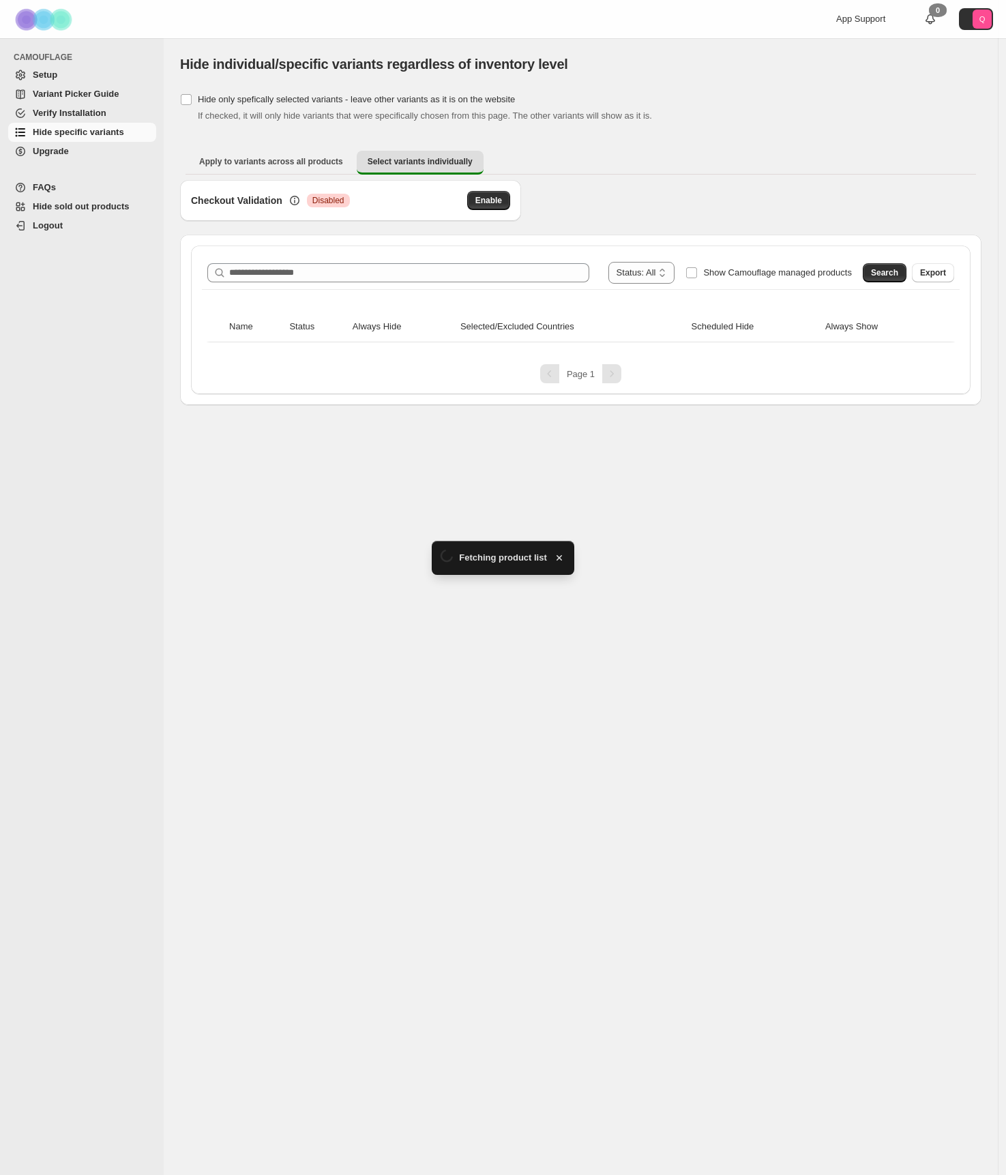 Image resolution: width=1006 pixels, height=1175 pixels. Describe the element at coordinates (778, 272) in the screenshot. I see `span: Show Camouflage managed products` at that location.